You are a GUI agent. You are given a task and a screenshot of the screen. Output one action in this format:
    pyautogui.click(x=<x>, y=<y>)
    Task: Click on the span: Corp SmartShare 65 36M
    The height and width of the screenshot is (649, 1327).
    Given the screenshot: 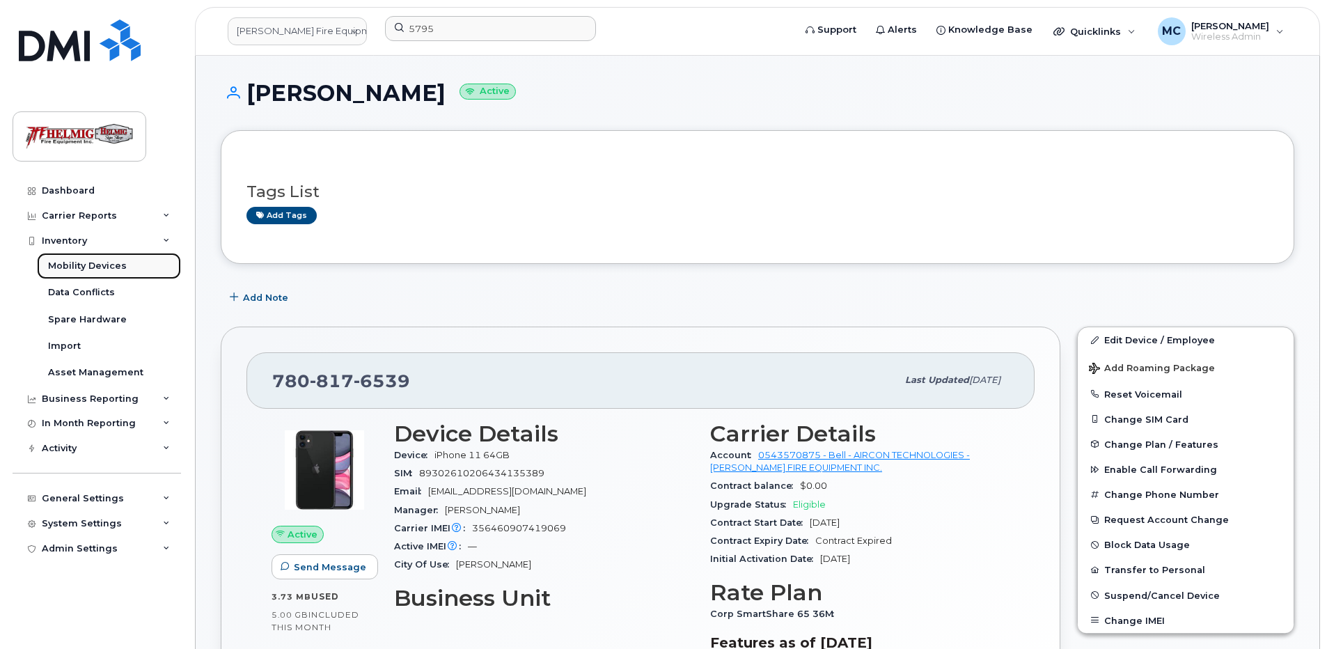 What is the action you would take?
    pyautogui.click(x=776, y=613)
    